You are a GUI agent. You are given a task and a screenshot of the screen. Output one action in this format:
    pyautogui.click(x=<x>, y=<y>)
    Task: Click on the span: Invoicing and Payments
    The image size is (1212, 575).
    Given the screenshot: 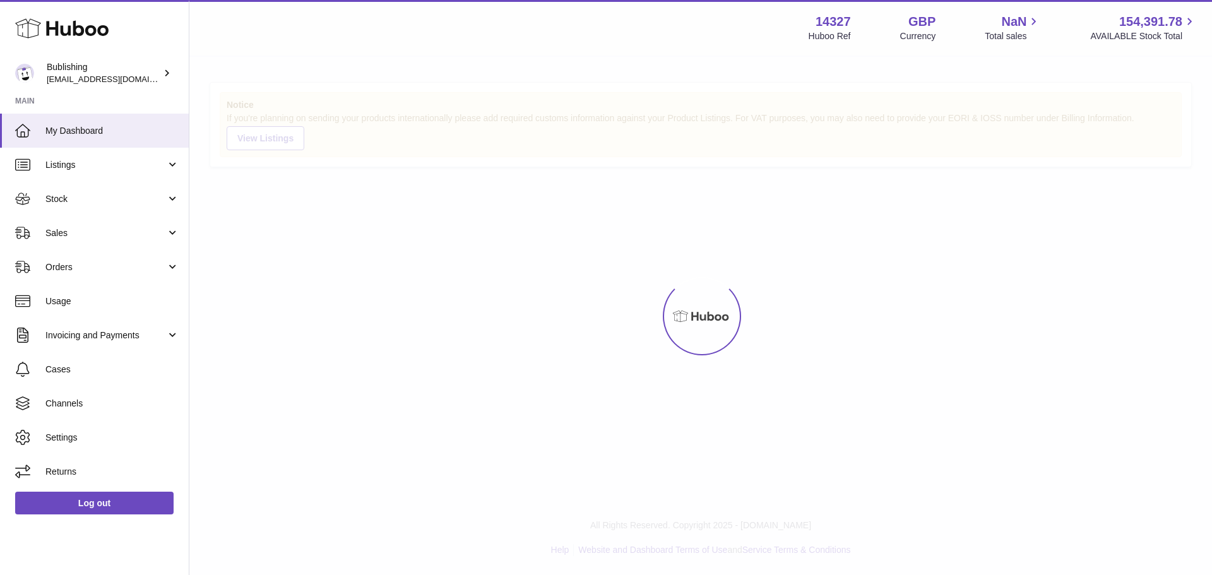 What is the action you would take?
    pyautogui.click(x=105, y=335)
    